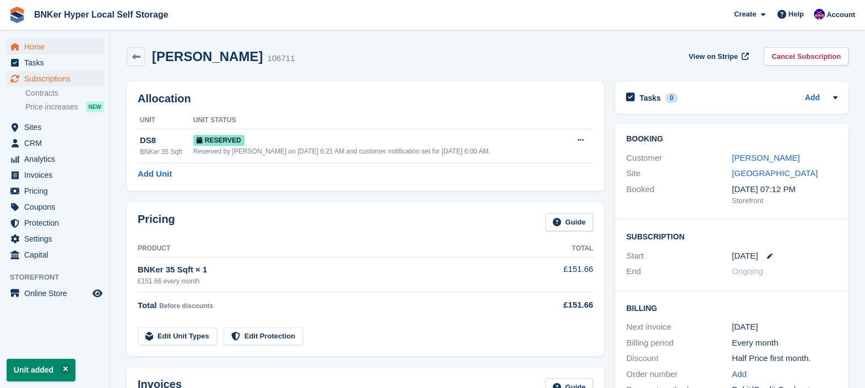  I want to click on div: Half Price first month., so click(785, 359).